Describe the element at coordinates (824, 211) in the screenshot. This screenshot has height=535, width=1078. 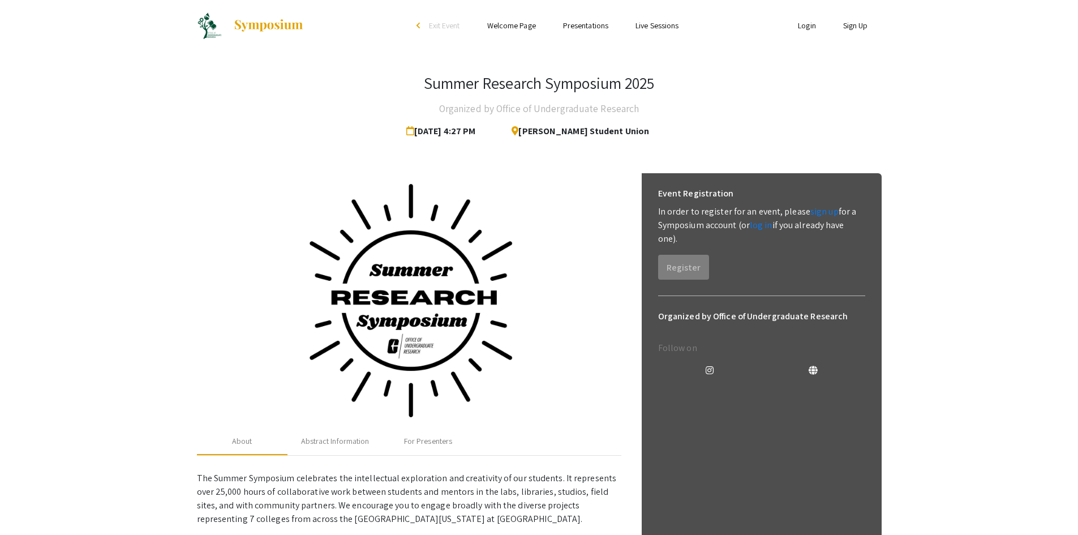
I see `a: sign up` at that location.